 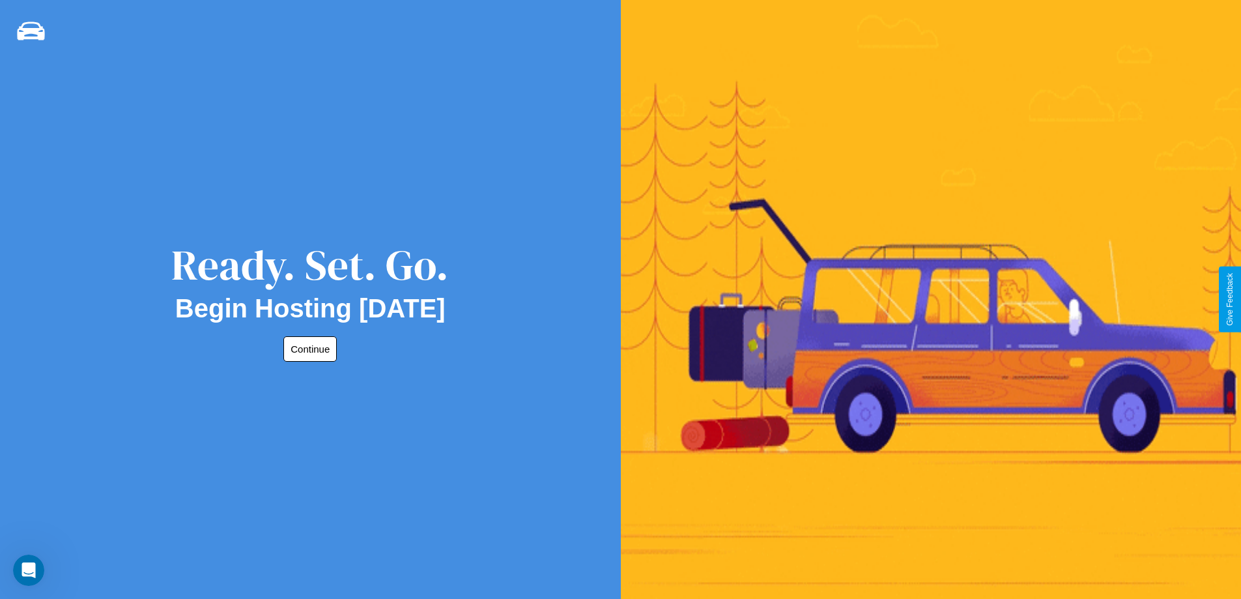 I want to click on div: Ready. Set. Go., so click(x=310, y=264).